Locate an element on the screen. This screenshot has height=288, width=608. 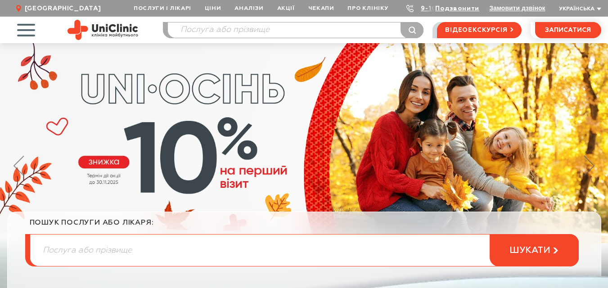
button: записатися is located at coordinates (568, 30).